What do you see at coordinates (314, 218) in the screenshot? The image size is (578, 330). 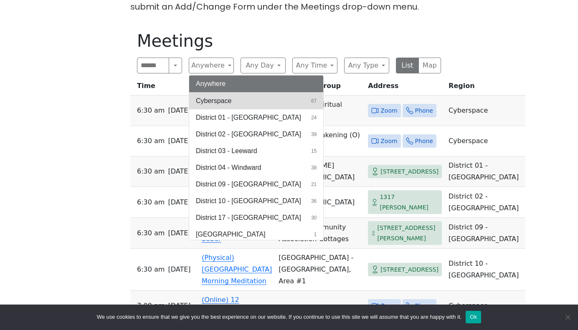 I see `span: 30 results` at bounding box center [314, 218].